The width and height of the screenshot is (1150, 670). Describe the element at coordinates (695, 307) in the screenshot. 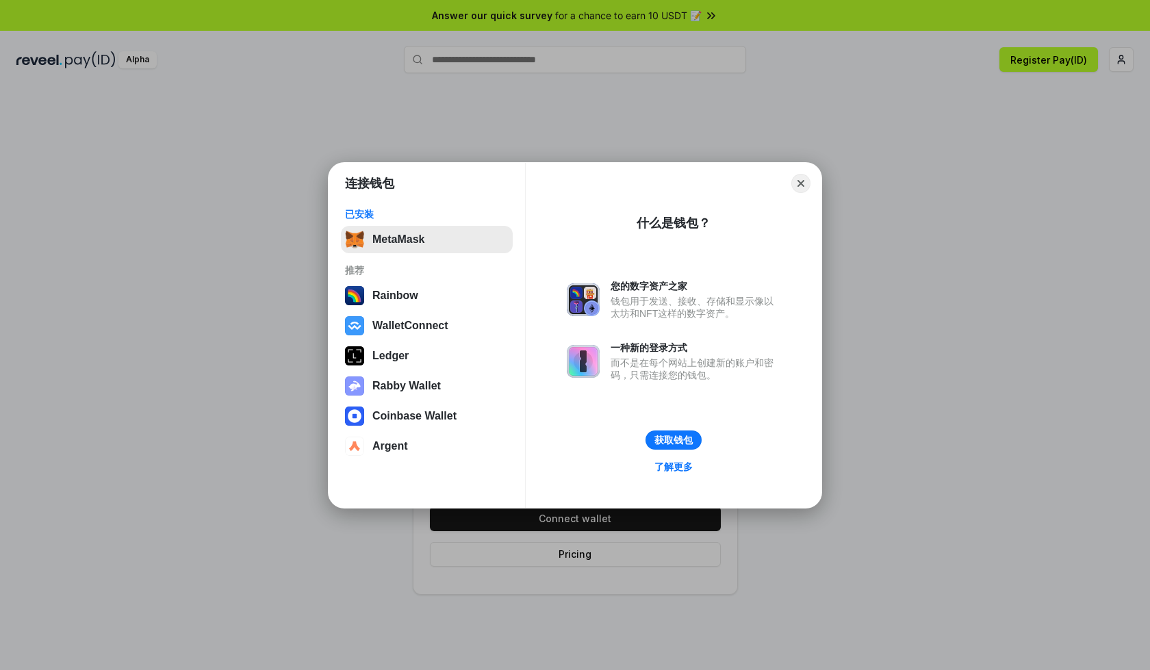

I see `div: 钱包用于发送、接收、存储和显示像以太坊和NFT这样的数字资产。` at that location.